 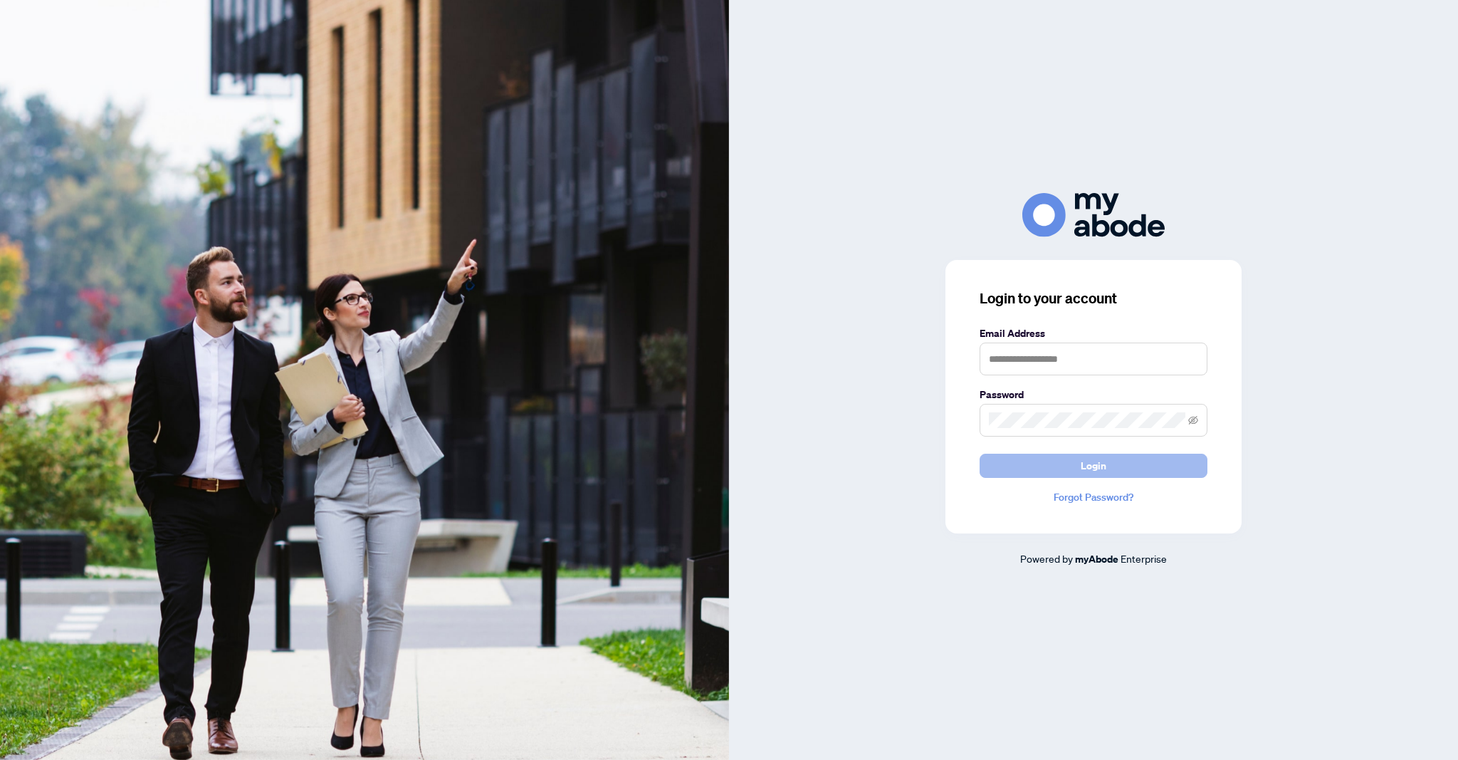 What do you see at coordinates (1094, 395) in the screenshot?
I see `label: Password` at bounding box center [1094, 395].